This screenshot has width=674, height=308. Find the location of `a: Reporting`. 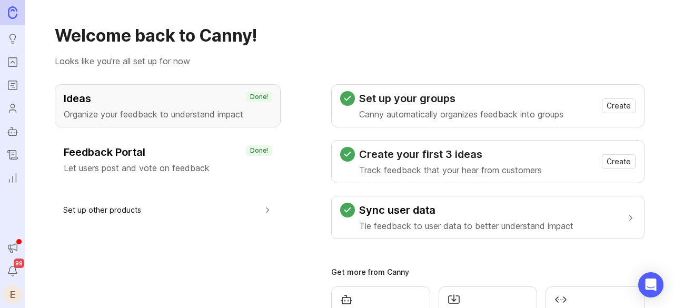

a: Reporting is located at coordinates (13, 178).